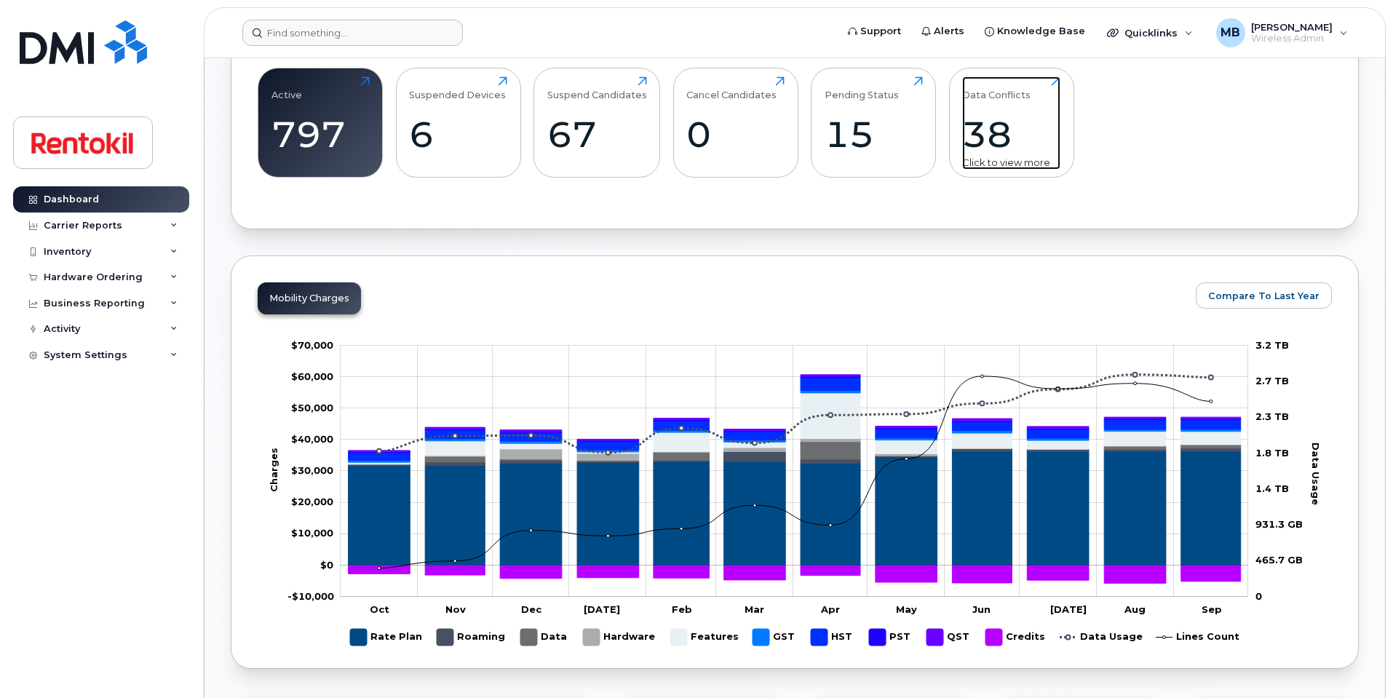 The height and width of the screenshot is (698, 1393). I want to click on g: Data Usage, so click(1101, 637).